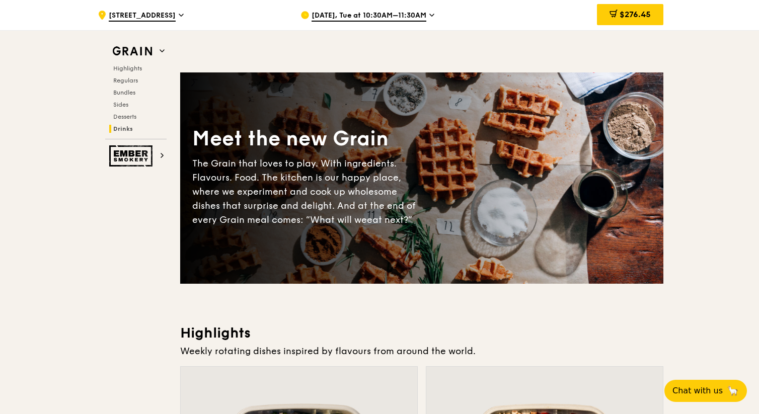  Describe the element at coordinates (125, 81) in the screenshot. I see `span: Regulars` at that location.